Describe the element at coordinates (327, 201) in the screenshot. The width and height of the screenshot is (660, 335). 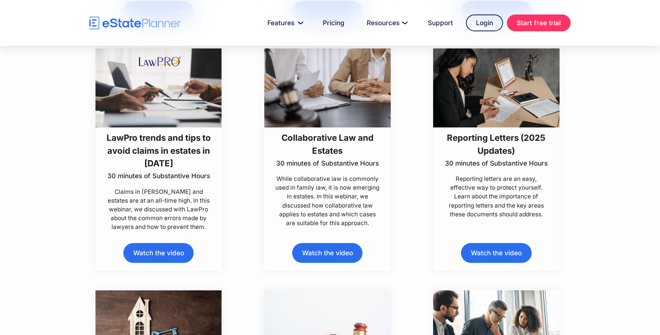
I see `p: While collaborative law is commonly used in family law, it is now emerging in estates. In this we...` at that location.